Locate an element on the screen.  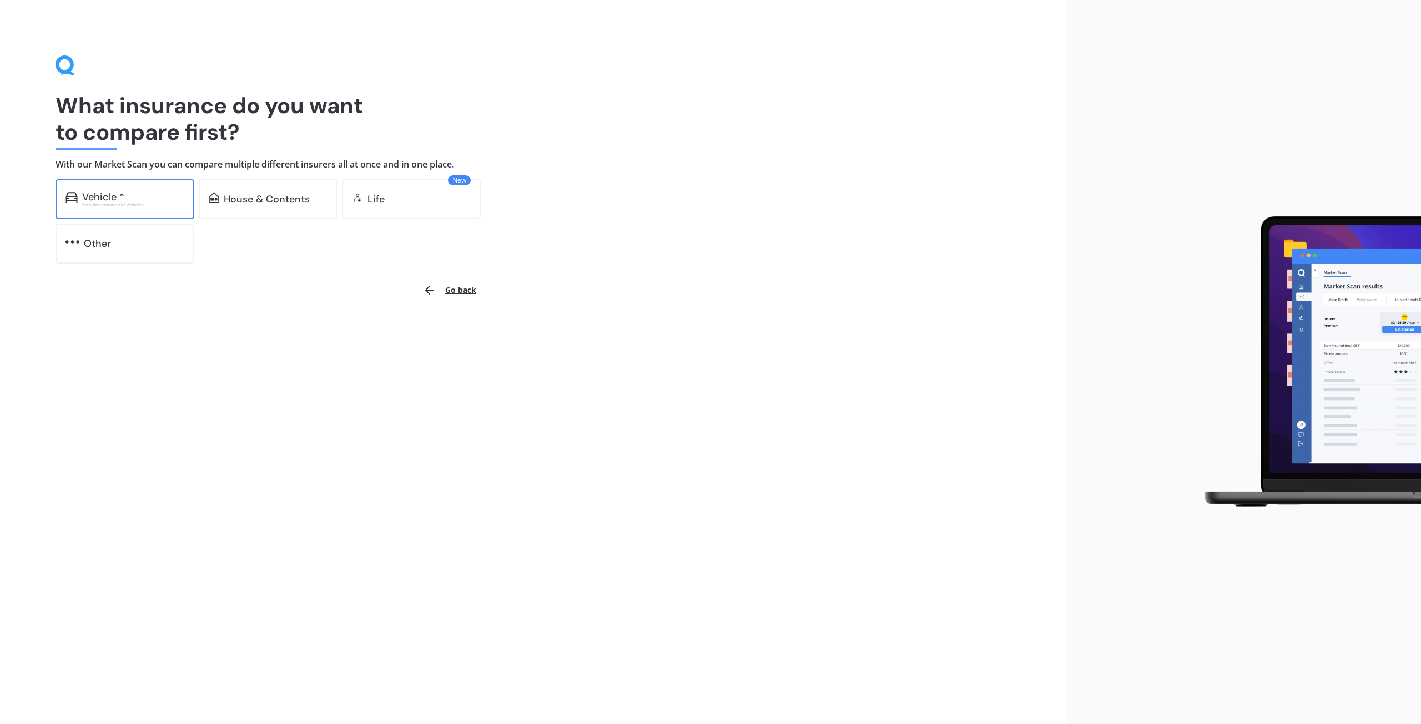
h1: What insurance do you want to compare first? is located at coordinates (533, 119).